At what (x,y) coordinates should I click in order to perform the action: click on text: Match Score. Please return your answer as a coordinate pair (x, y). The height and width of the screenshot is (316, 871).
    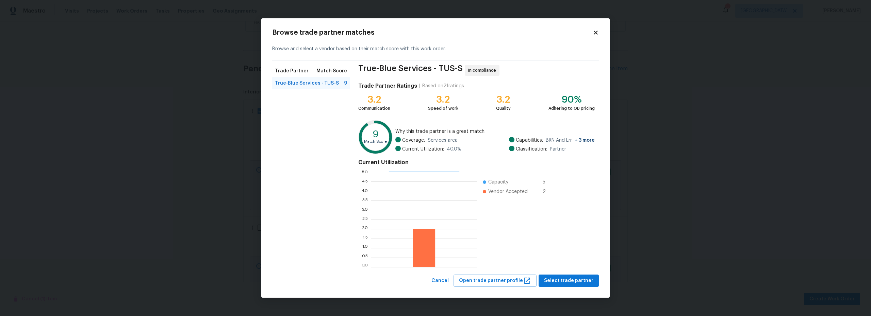
    Looking at the image, I should click on (375, 141).